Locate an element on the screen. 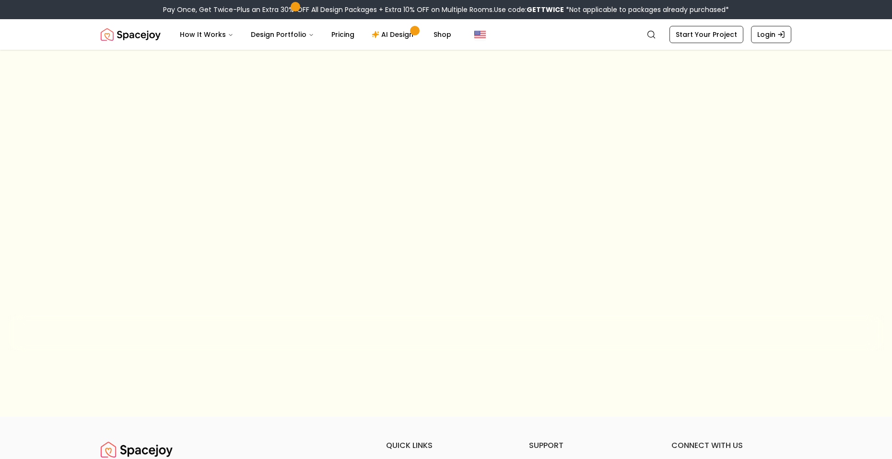 The width and height of the screenshot is (892, 459). b: GETTWICE is located at coordinates (545, 10).